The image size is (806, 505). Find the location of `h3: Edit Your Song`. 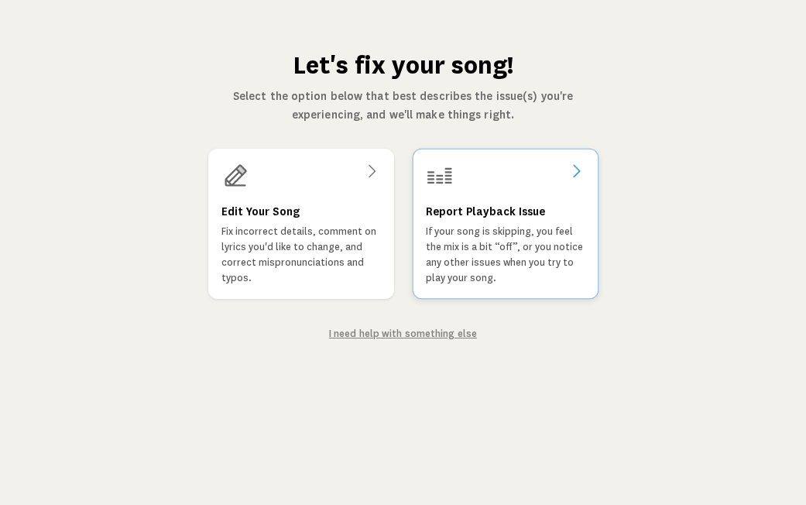

h3: Edit Your Song is located at coordinates (260, 211).